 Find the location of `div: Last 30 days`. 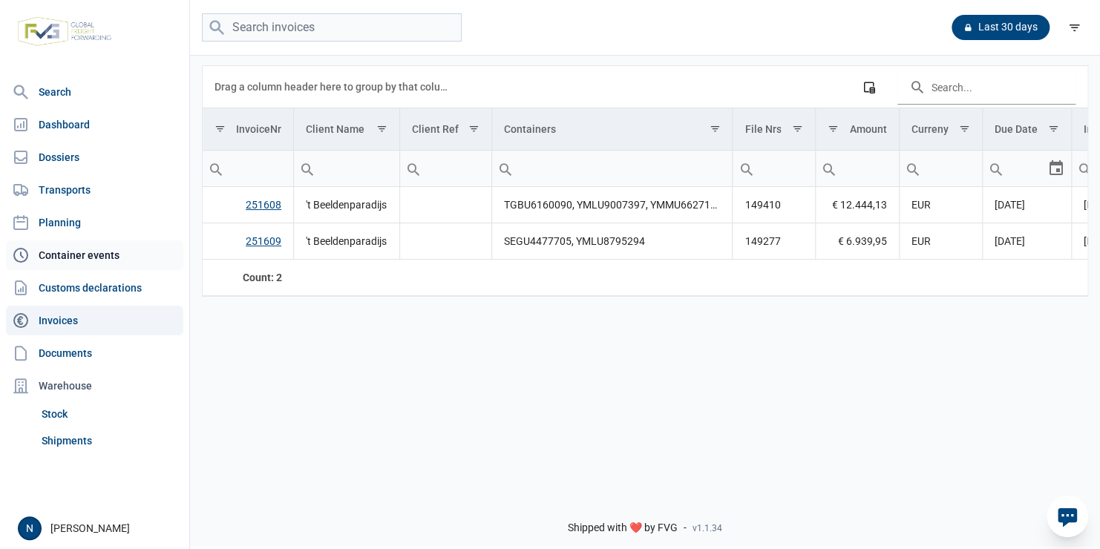

div: Last 30 days is located at coordinates (1001, 27).